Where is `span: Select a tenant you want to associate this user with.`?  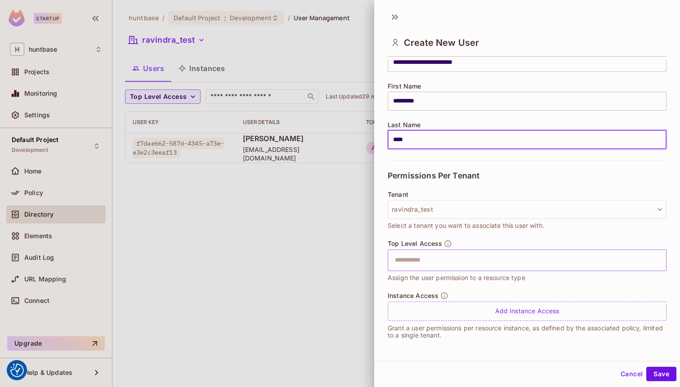
span: Select a tenant you want to associate this user with. is located at coordinates (466, 226).